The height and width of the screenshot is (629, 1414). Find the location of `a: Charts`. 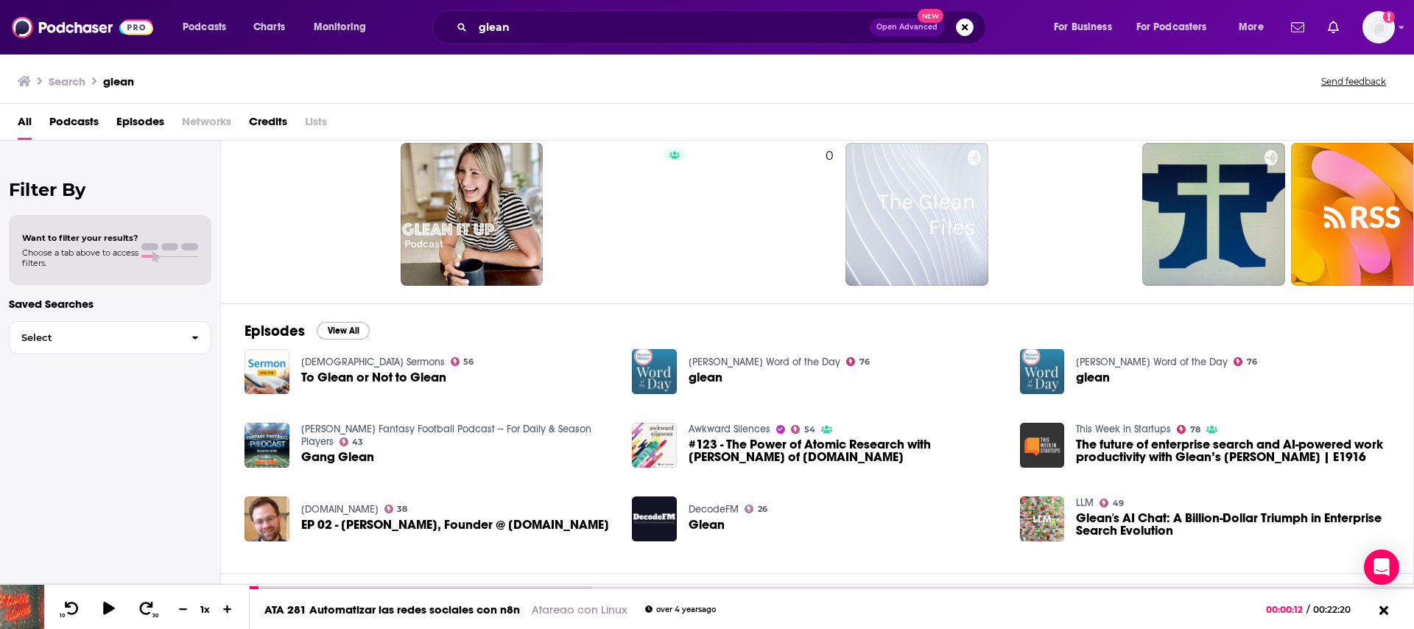

a: Charts is located at coordinates (269, 27).